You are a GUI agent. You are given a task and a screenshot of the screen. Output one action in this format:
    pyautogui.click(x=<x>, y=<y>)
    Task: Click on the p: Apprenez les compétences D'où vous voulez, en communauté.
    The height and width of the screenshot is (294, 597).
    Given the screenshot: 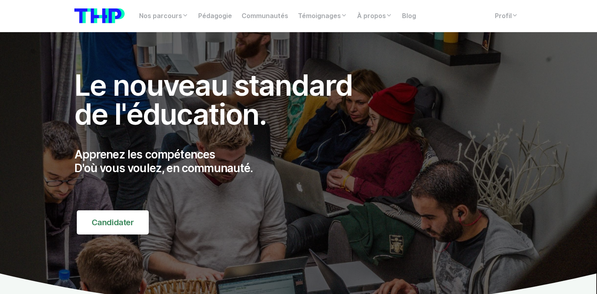 What is the action you would take?
    pyautogui.click(x=222, y=161)
    